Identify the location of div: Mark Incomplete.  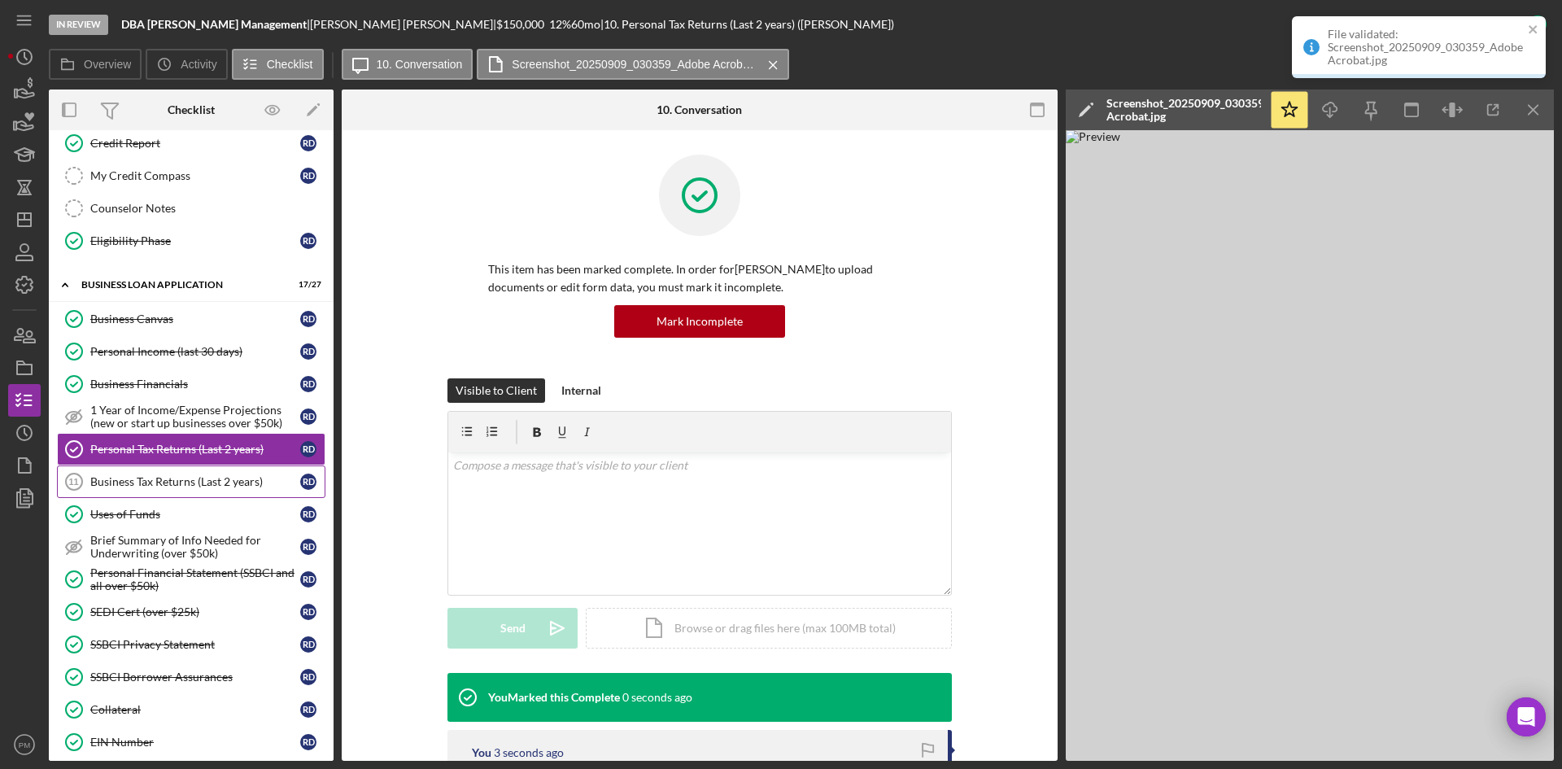
(700, 321).